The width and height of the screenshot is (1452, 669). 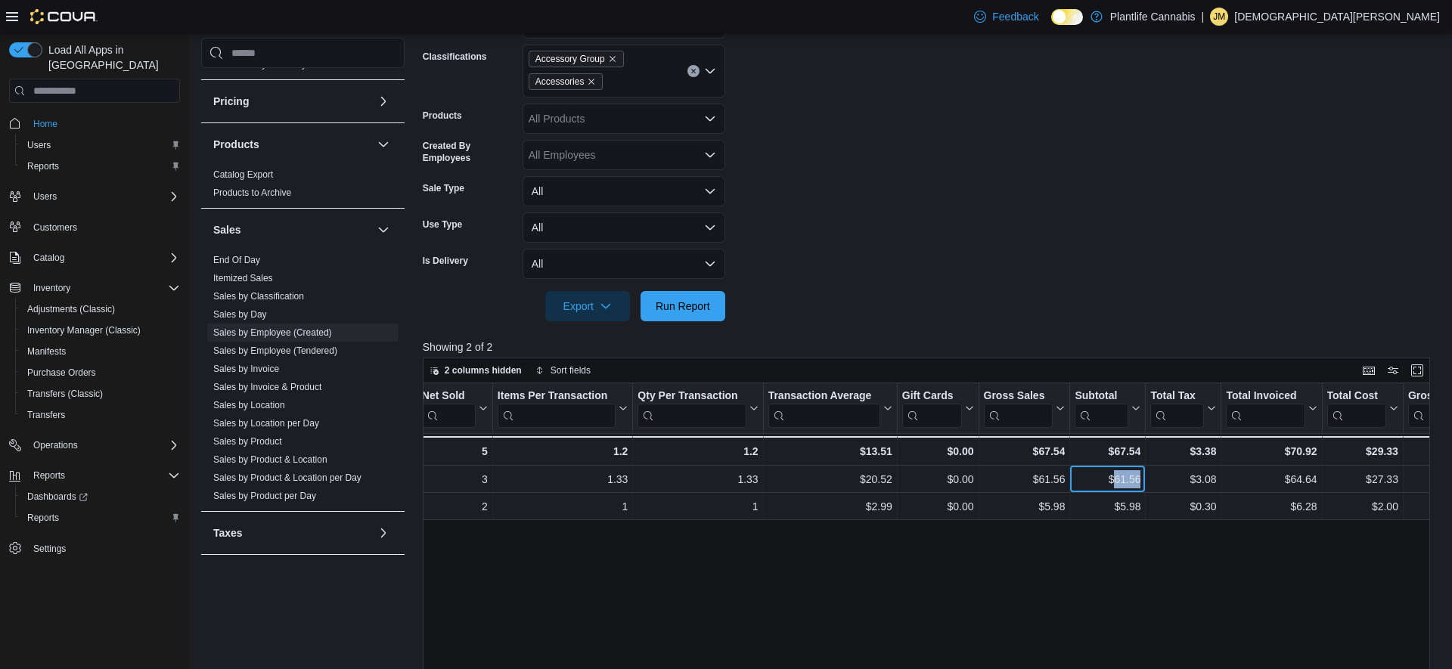 I want to click on div: Total Cost, so click(x=1356, y=396).